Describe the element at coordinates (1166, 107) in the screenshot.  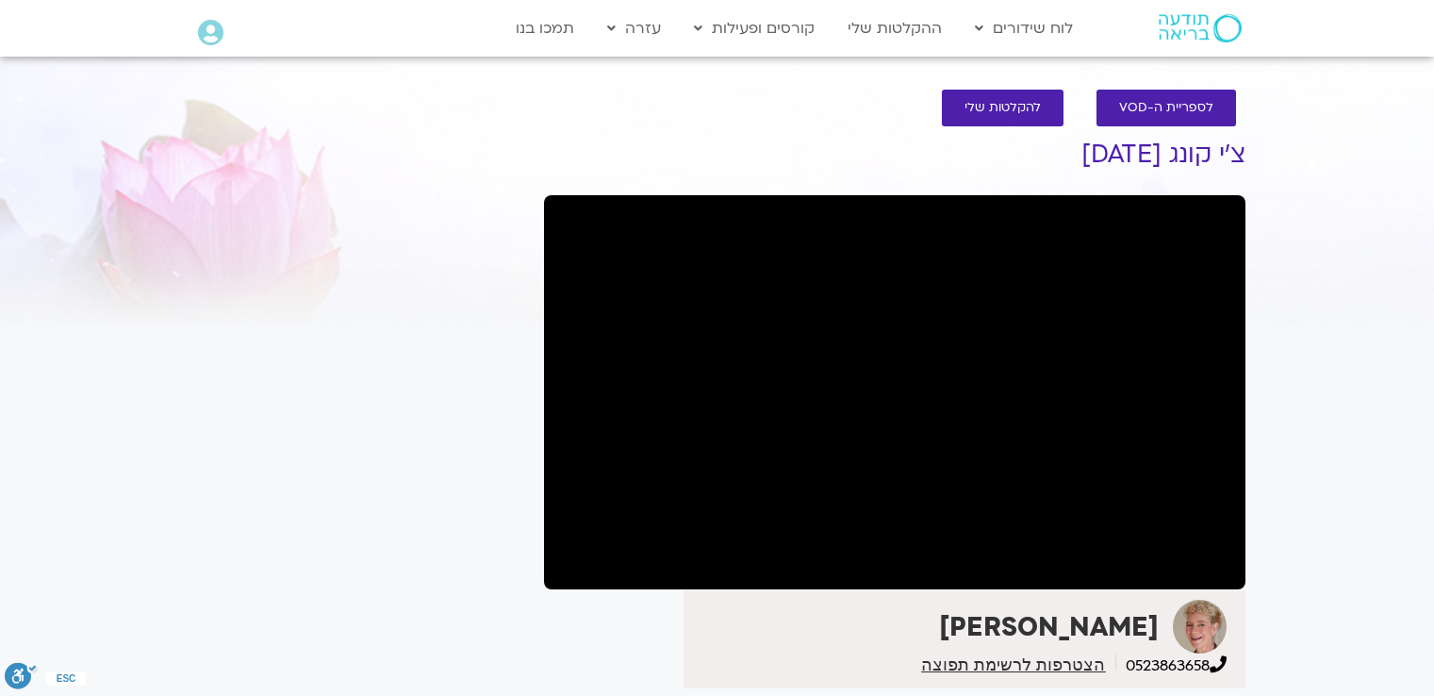
I see `span: לספריית ה-VOD` at that location.